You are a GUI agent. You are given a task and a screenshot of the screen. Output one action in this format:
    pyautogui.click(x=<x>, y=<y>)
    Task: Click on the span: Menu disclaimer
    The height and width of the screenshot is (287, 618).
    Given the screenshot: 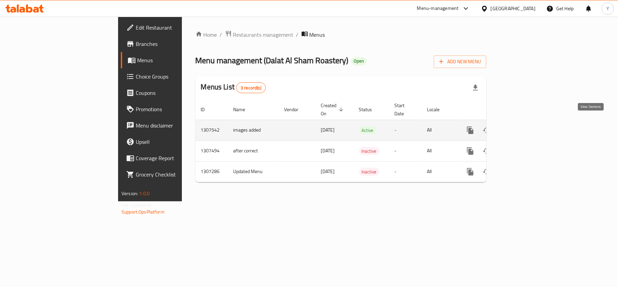 What is the action you would take?
    pyautogui.click(x=176, y=125)
    